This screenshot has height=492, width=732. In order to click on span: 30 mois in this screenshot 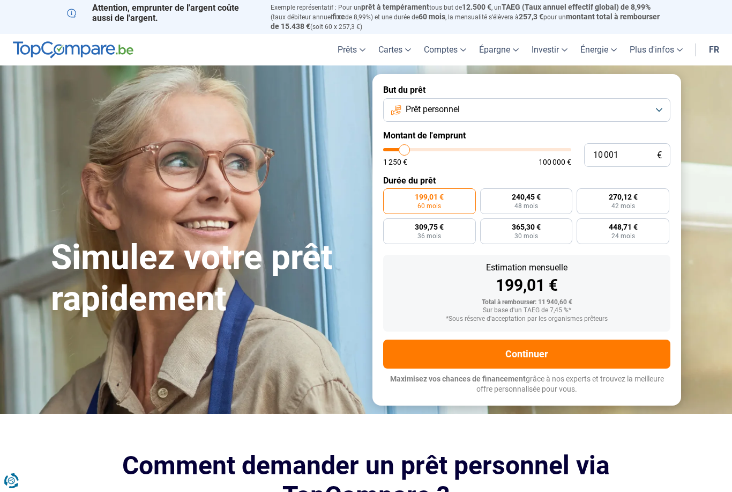, I will do `click(527, 236)`.